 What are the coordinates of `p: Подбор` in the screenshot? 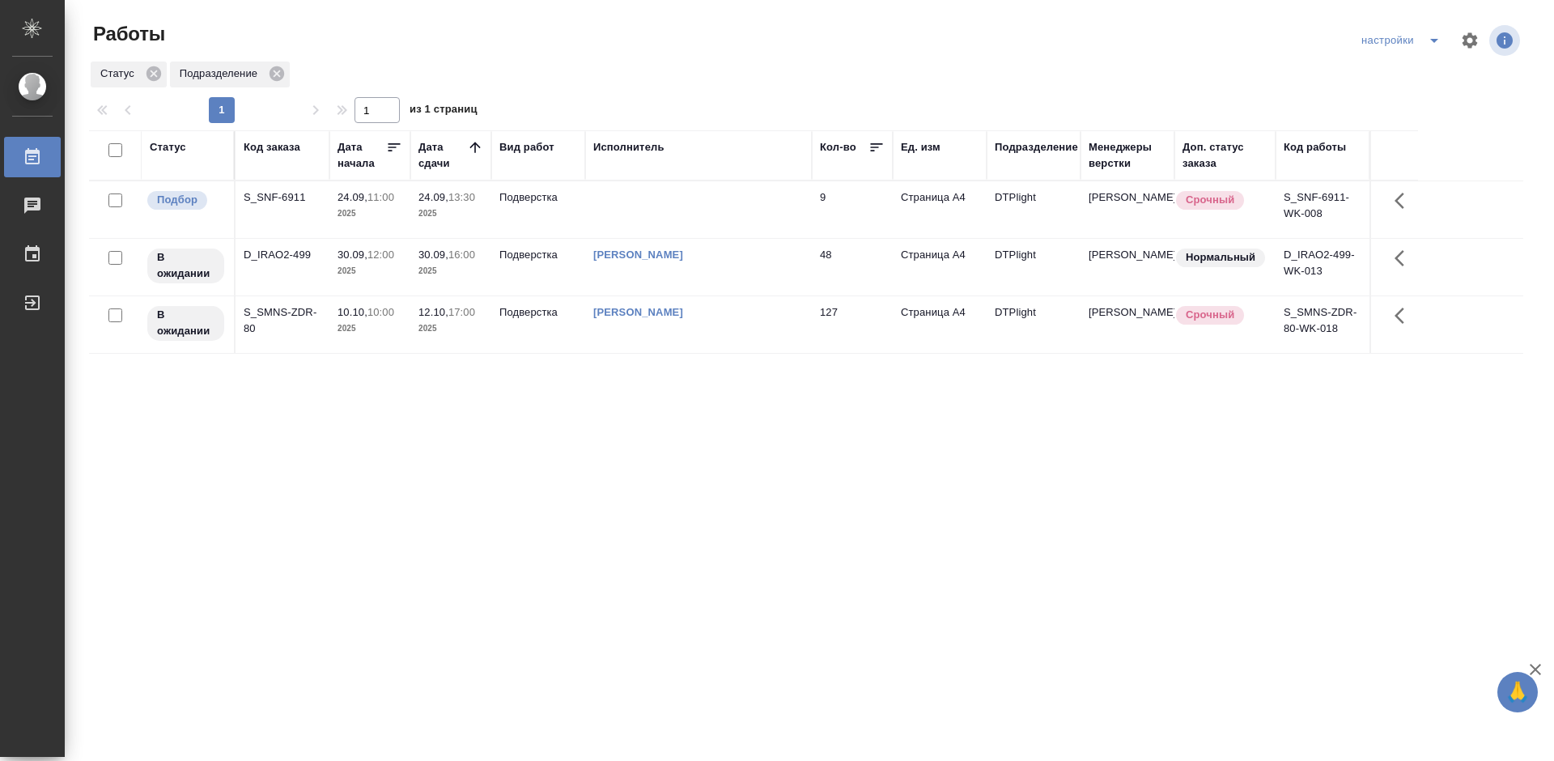 It's located at (177, 200).